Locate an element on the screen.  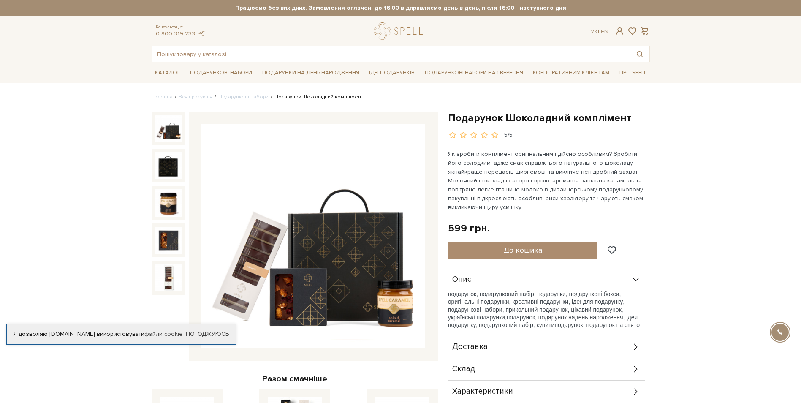
strong: Працюємо без вихідних. Замовлення оплачені до 16:00 відправляємо день в день, після 16:00 - насту... is located at coordinates (401, 8).